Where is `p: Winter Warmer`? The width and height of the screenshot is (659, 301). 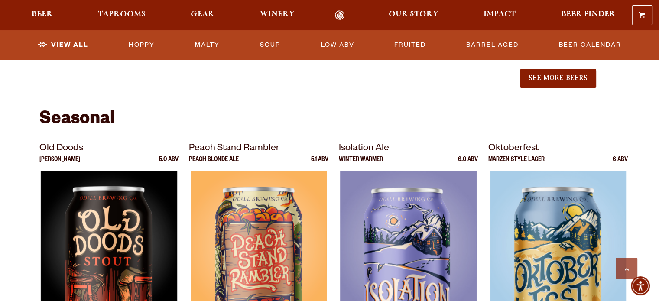
p: Winter Warmer is located at coordinates (361, 164).